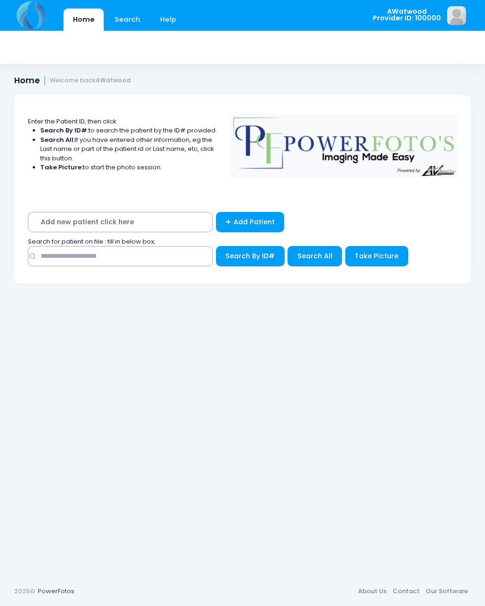 The width and height of the screenshot is (485, 606). I want to click on strong: Take Picture:, so click(62, 167).